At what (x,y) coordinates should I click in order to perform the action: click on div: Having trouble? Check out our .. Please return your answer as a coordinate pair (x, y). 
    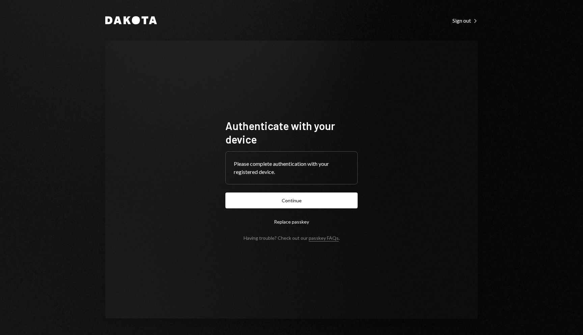
    Looking at the image, I should click on (292, 238).